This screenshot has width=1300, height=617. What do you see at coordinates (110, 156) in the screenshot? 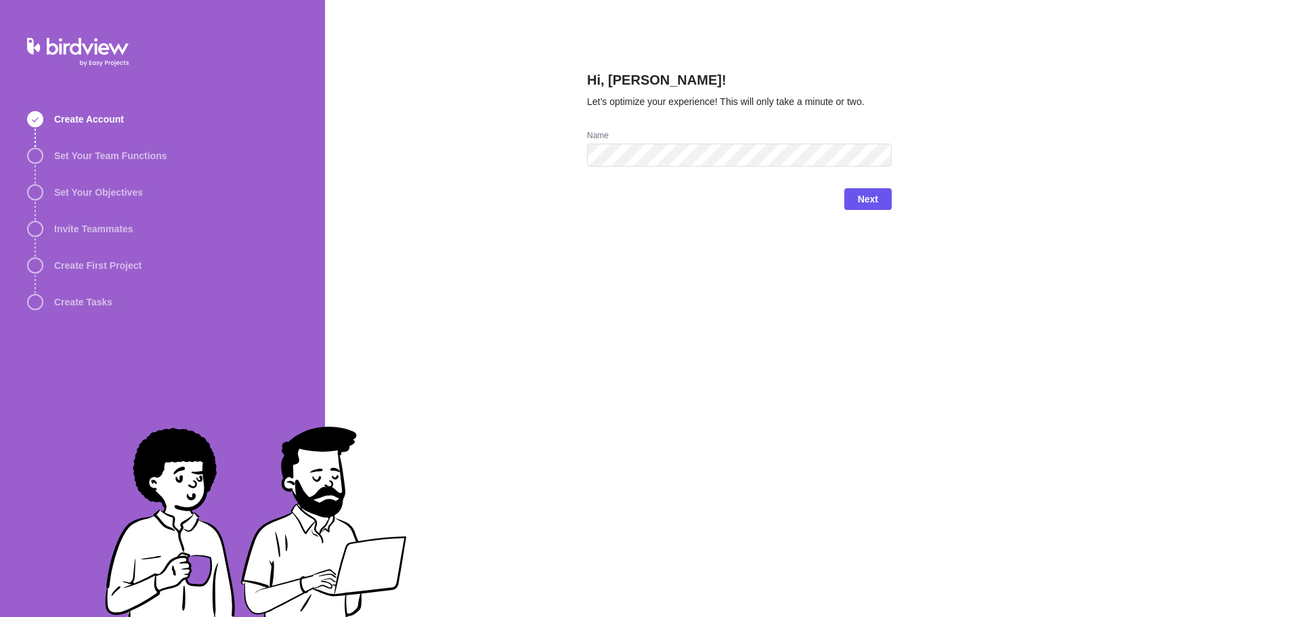
I see `span: Set Your Team Functions` at bounding box center [110, 156].